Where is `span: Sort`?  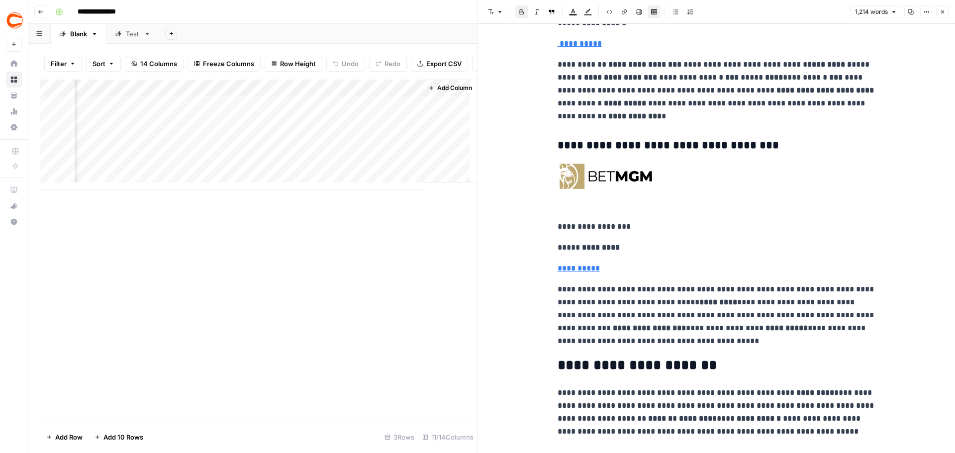 span: Sort is located at coordinates (99, 64).